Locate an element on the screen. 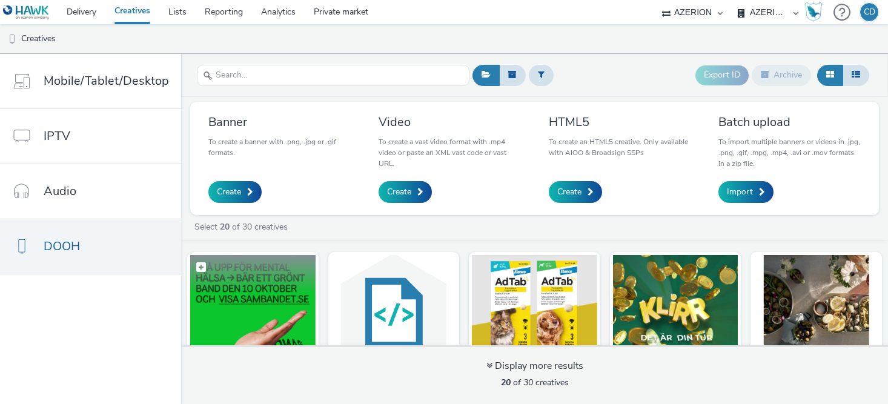 This screenshot has height=404, width=888. div: CD is located at coordinates (869, 12).